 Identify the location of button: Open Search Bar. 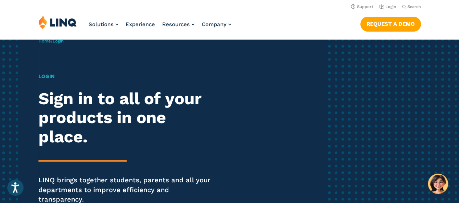
(412, 7).